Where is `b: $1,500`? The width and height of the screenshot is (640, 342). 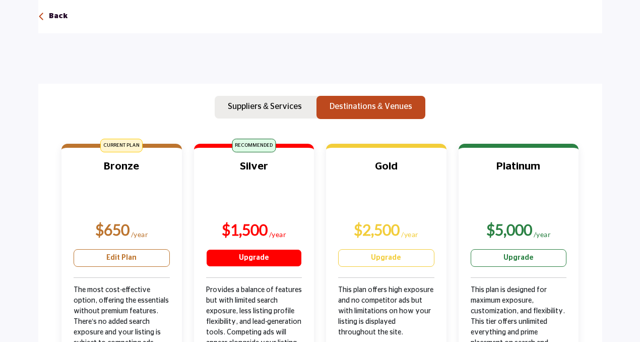
b: $1,500 is located at coordinates (244, 229).